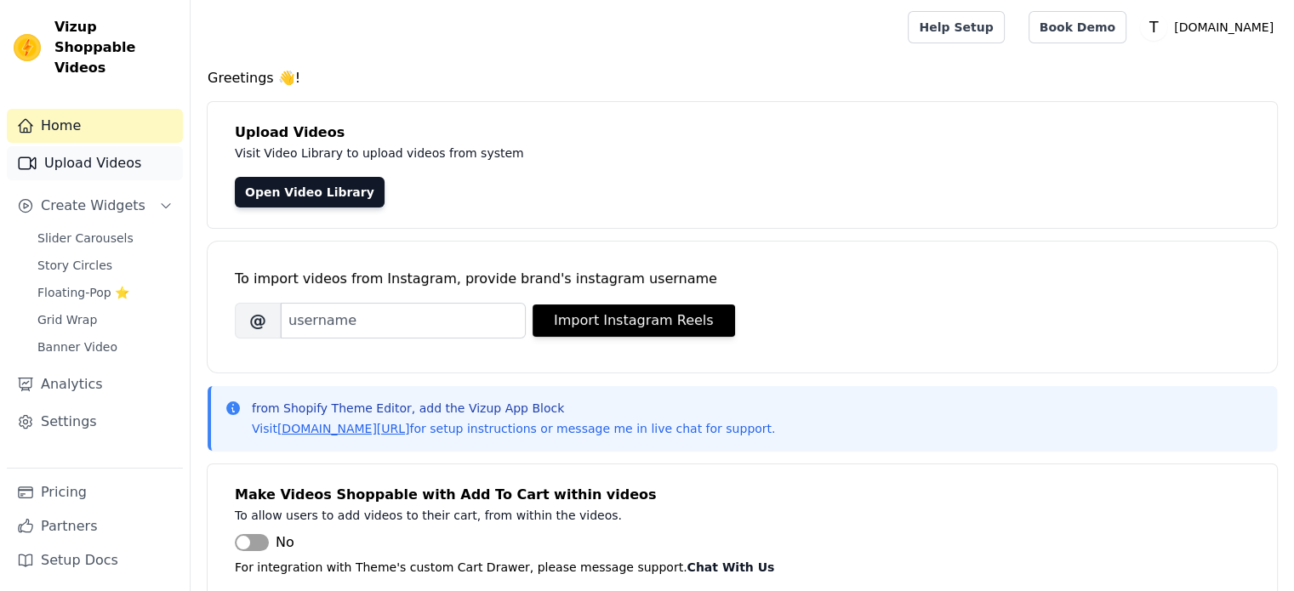  Describe the element at coordinates (94, 493) in the screenshot. I see `a: Pricing` at that location.